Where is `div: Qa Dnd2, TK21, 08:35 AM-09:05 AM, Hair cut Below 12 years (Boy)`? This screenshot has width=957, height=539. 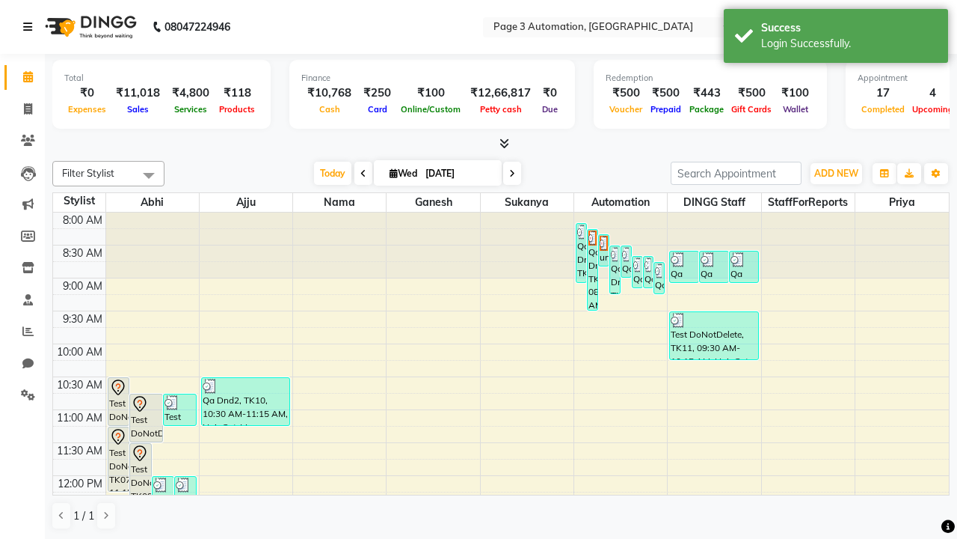 div: Qa Dnd2, TK21, 08:35 AM-09:05 AM, Hair cut Below 12 years (Boy) is located at coordinates (744, 266).